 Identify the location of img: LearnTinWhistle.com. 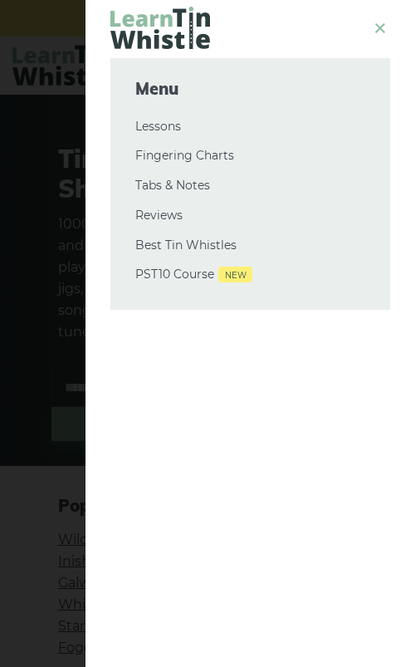
(160, 27).